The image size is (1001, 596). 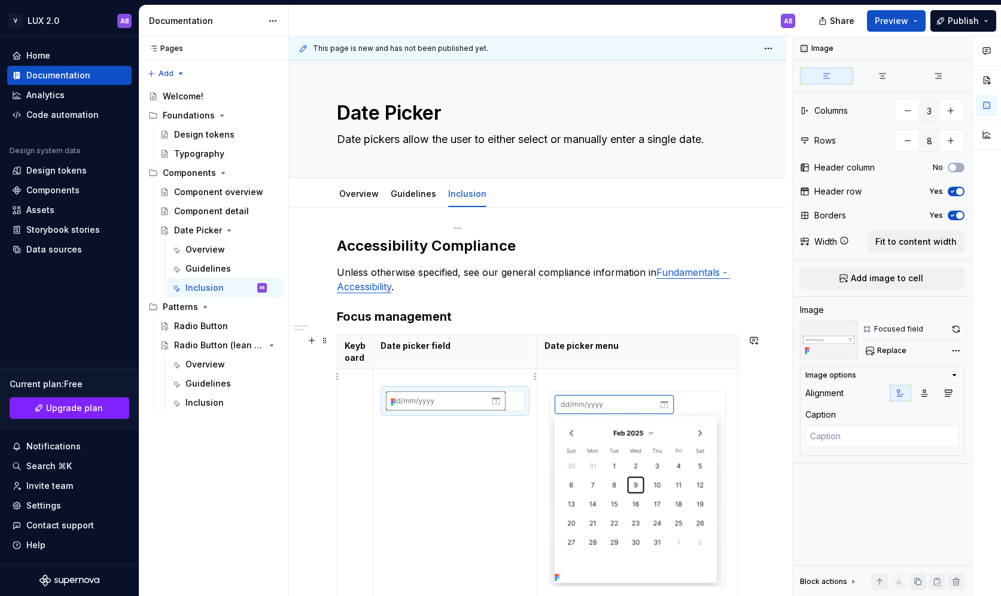 I want to click on span: Fit to content width, so click(x=916, y=242).